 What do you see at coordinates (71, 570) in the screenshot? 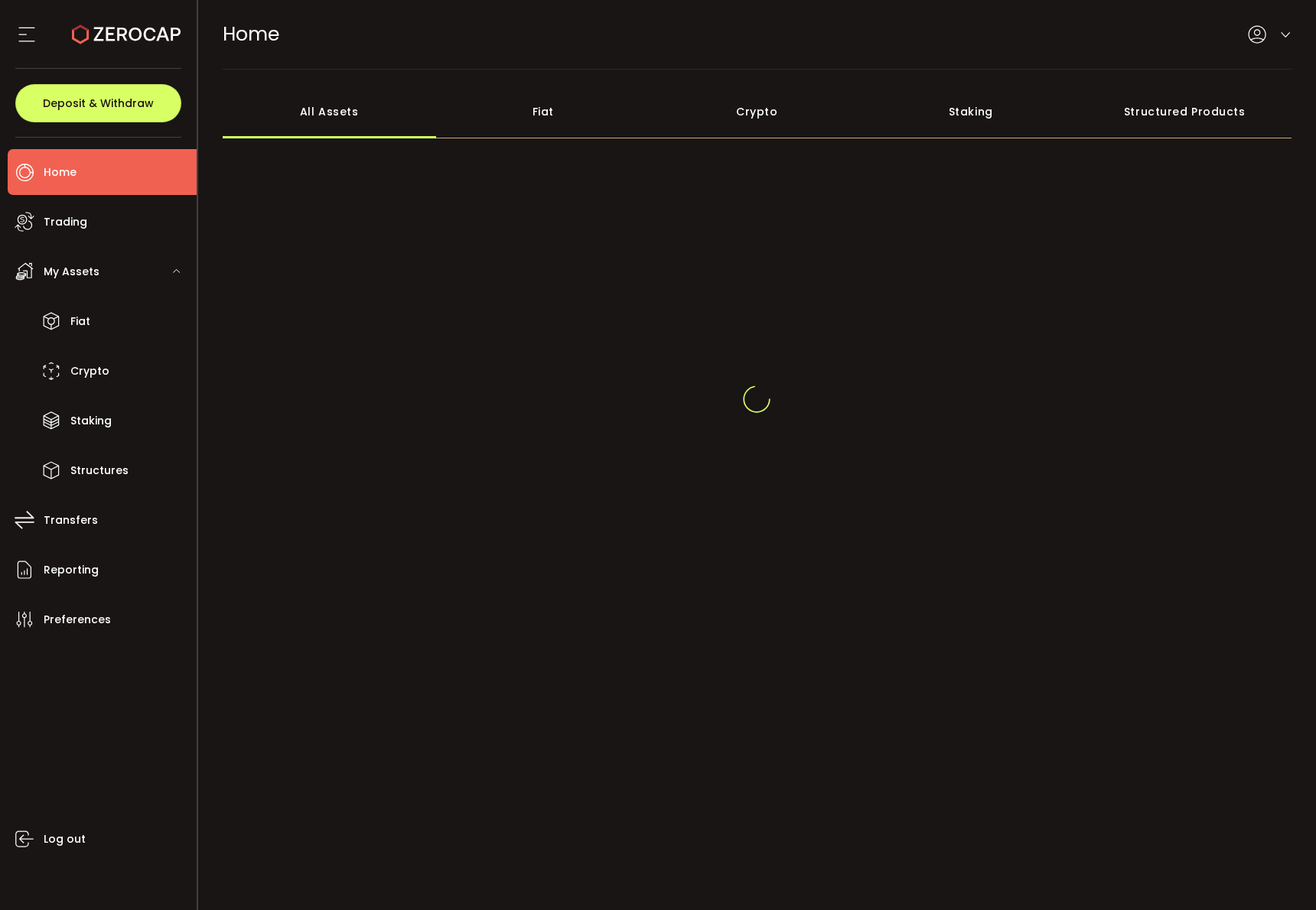
I see `span: Reporting` at bounding box center [71, 570].